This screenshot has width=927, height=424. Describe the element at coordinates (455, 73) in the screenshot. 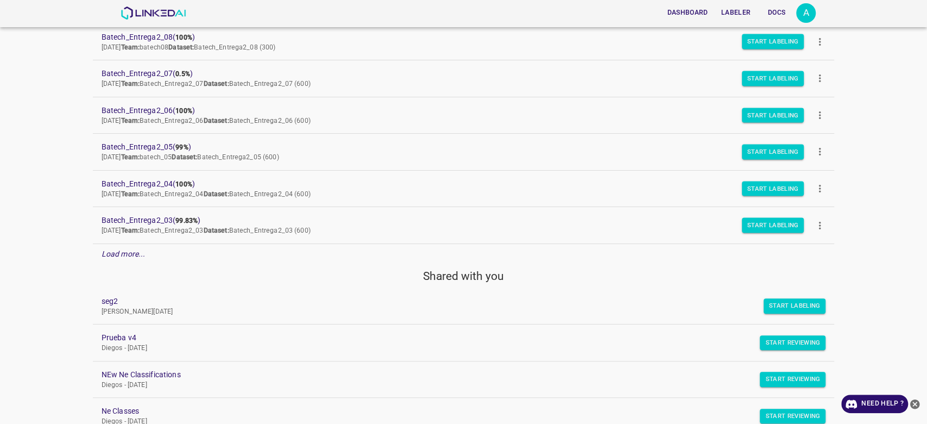

I see `span: Batech_Entrega2_07 ( )` at that location.